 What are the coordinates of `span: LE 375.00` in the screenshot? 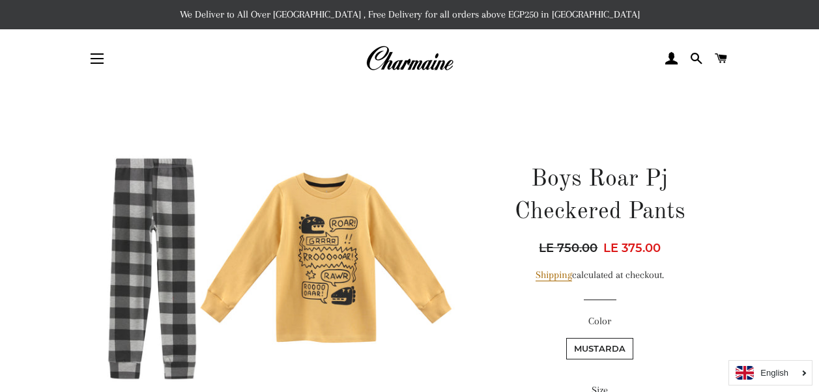 It's located at (632, 248).